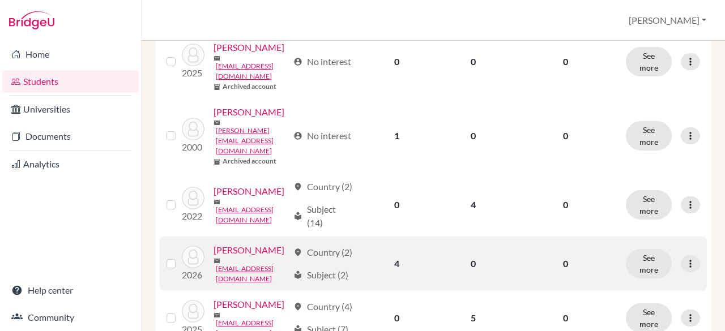 This screenshot has height=331, width=725. I want to click on img: László, Emma, so click(193, 198).